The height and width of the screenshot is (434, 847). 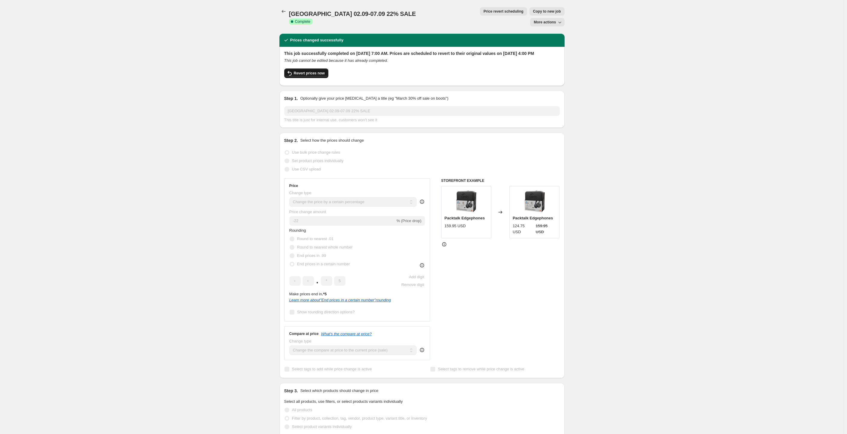 What do you see at coordinates (547, 11) in the screenshot?
I see `button: Copy to new job` at bounding box center [547, 11].